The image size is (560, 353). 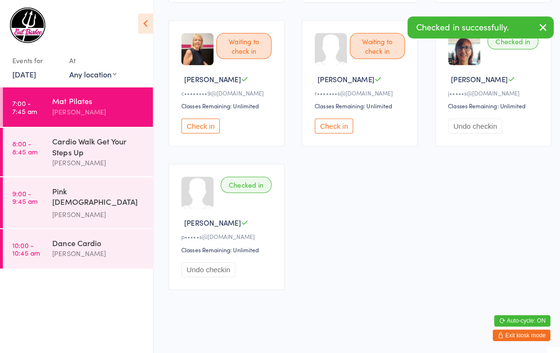 I want to click on img: image1674770243.png, so click(x=195, y=48).